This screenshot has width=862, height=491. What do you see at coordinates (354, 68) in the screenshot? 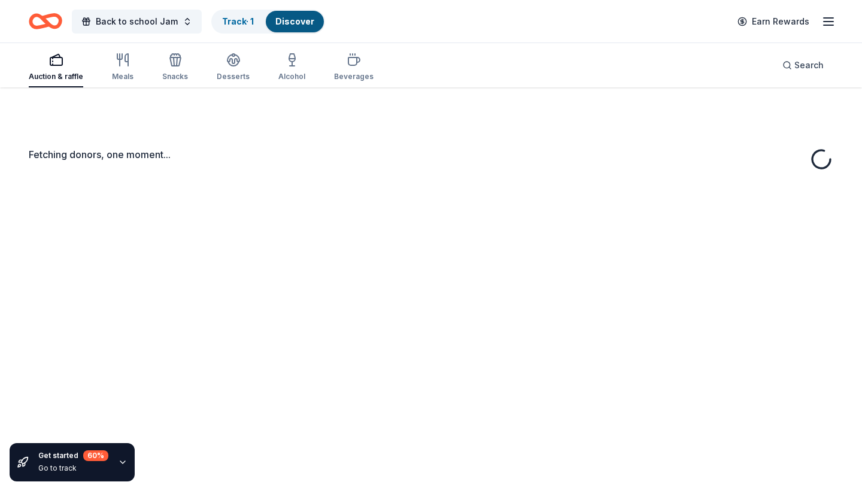
I see `button: Beverages` at bounding box center [354, 68].